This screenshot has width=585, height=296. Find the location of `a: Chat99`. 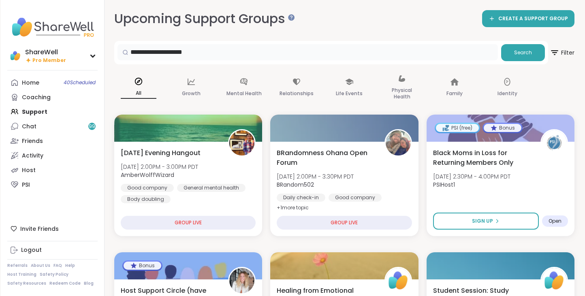

a: Chat99 is located at coordinates (52, 126).